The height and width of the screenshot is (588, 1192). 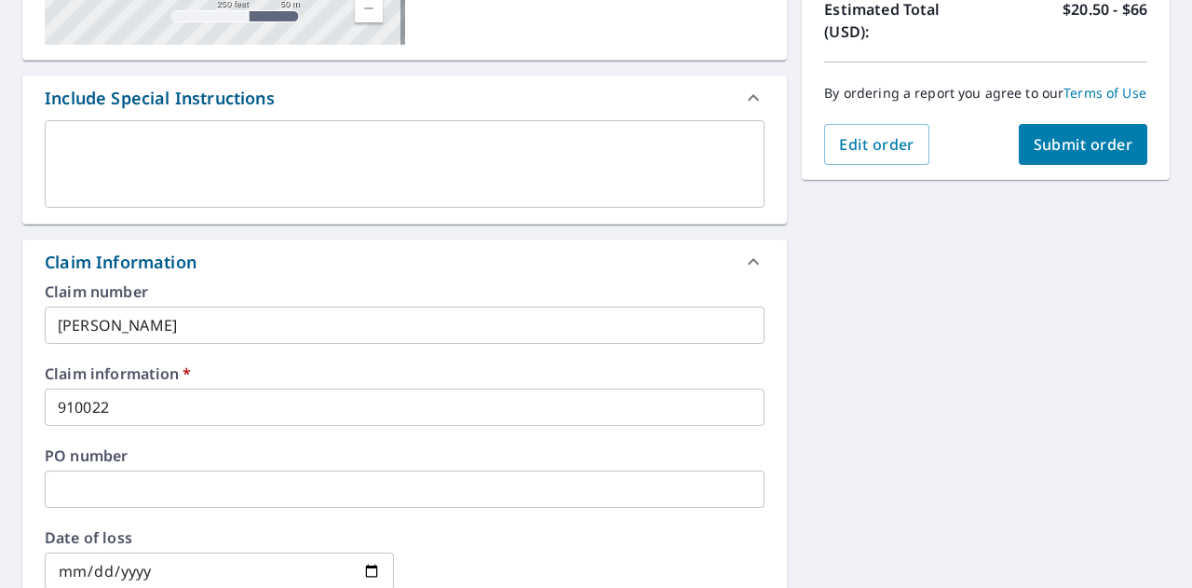 I want to click on label: Date of loss, so click(x=219, y=537).